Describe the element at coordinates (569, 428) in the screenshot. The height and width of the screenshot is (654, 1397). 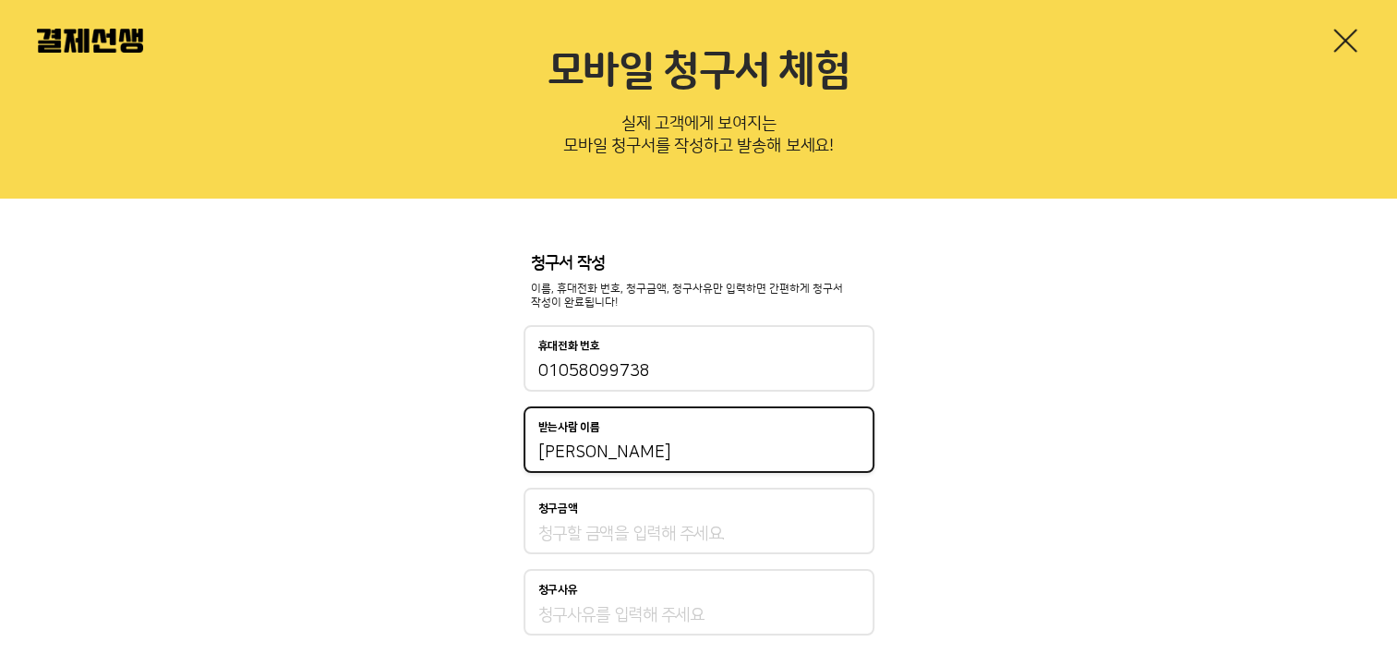
I see `p: 받는사람 이름` at that location.